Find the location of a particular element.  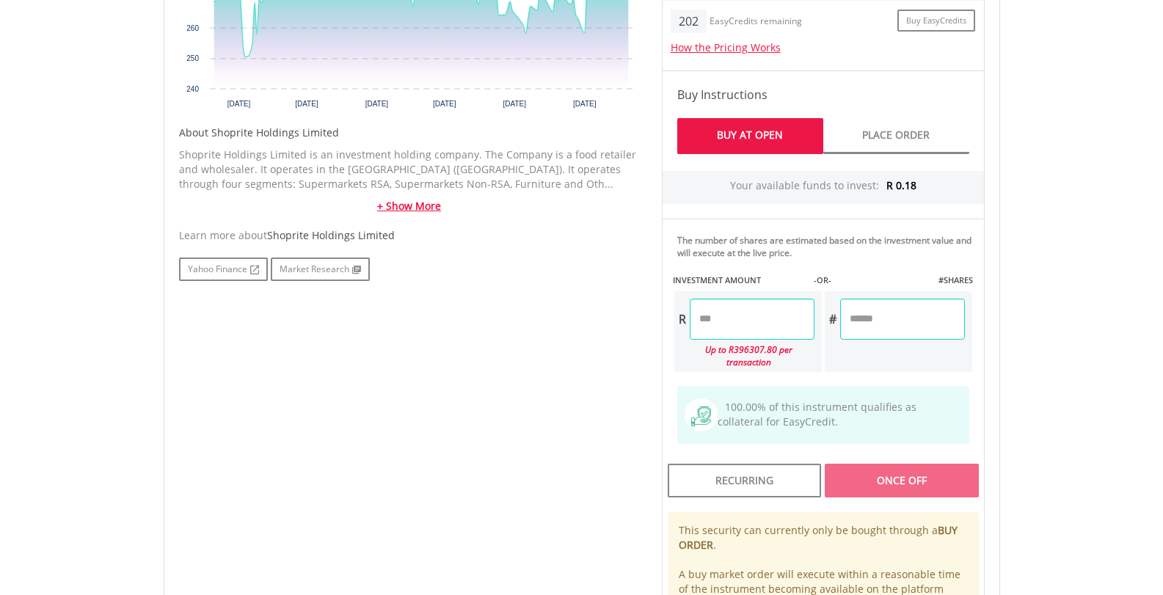

a: Market Research is located at coordinates (320, 269).